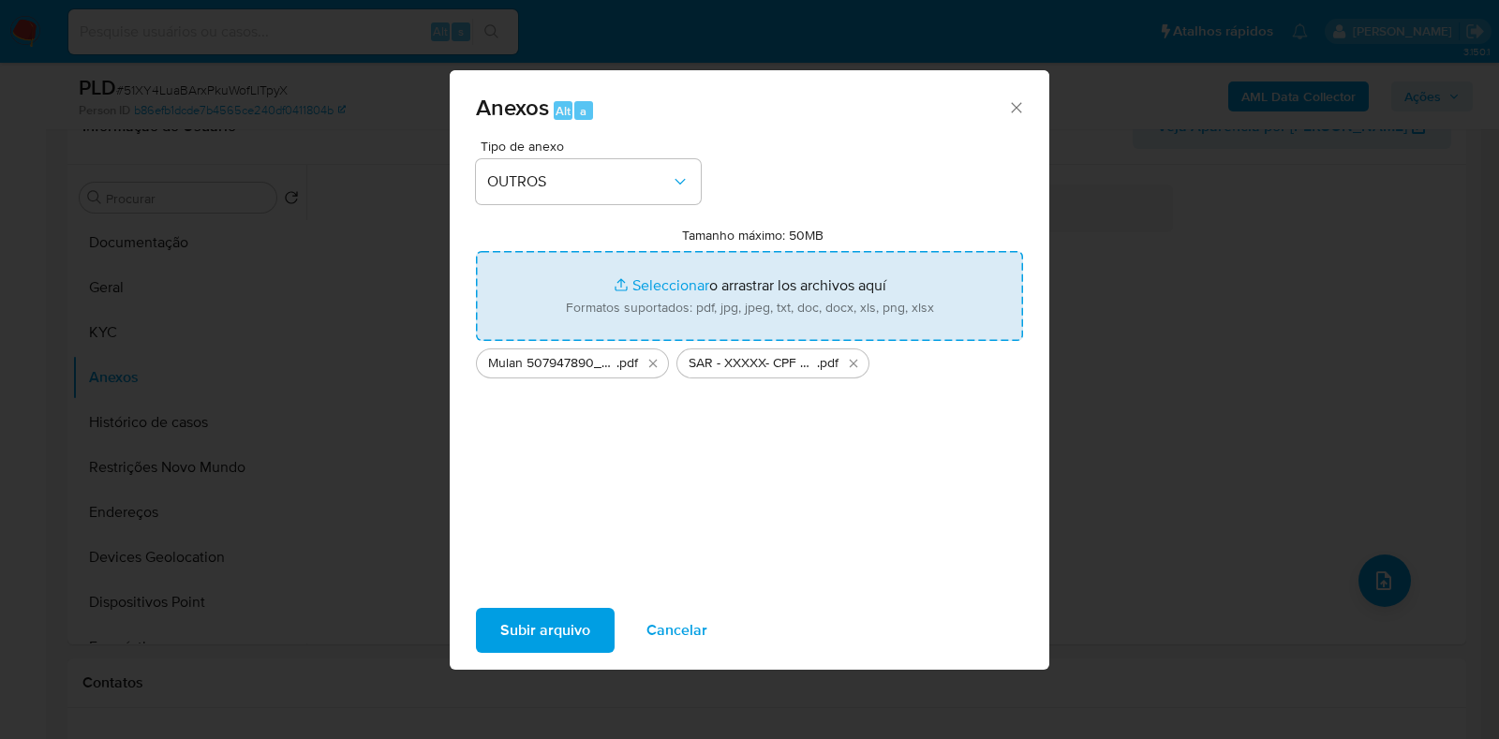 This screenshot has width=1499, height=739. I want to click on button: Cancelar, so click(676, 630).